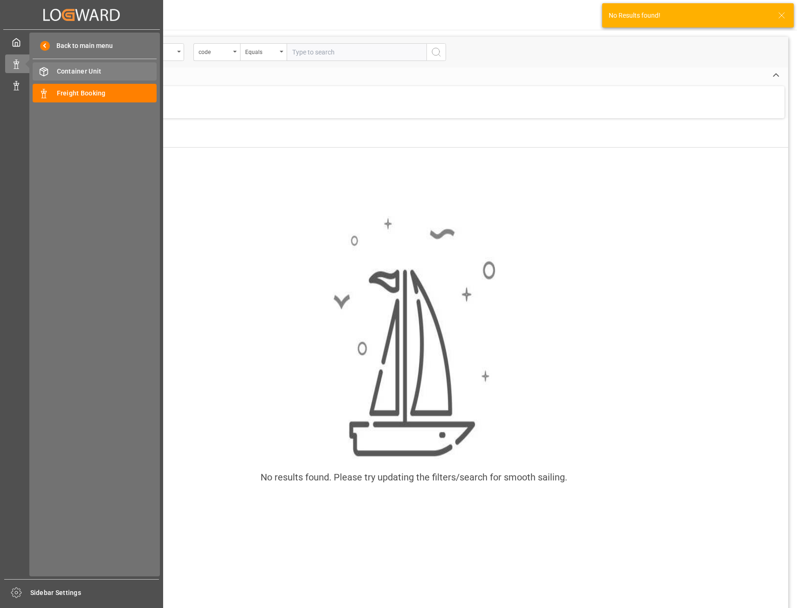 The width and height of the screenshot is (797, 608). Describe the element at coordinates (107, 93) in the screenshot. I see `span: Freight Booking` at that location.